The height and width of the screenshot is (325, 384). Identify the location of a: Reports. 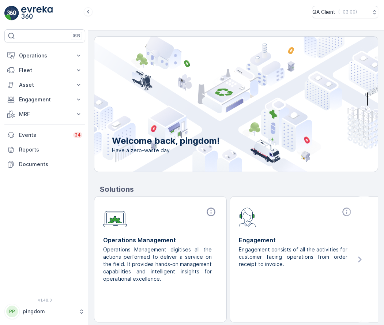
(45, 150).